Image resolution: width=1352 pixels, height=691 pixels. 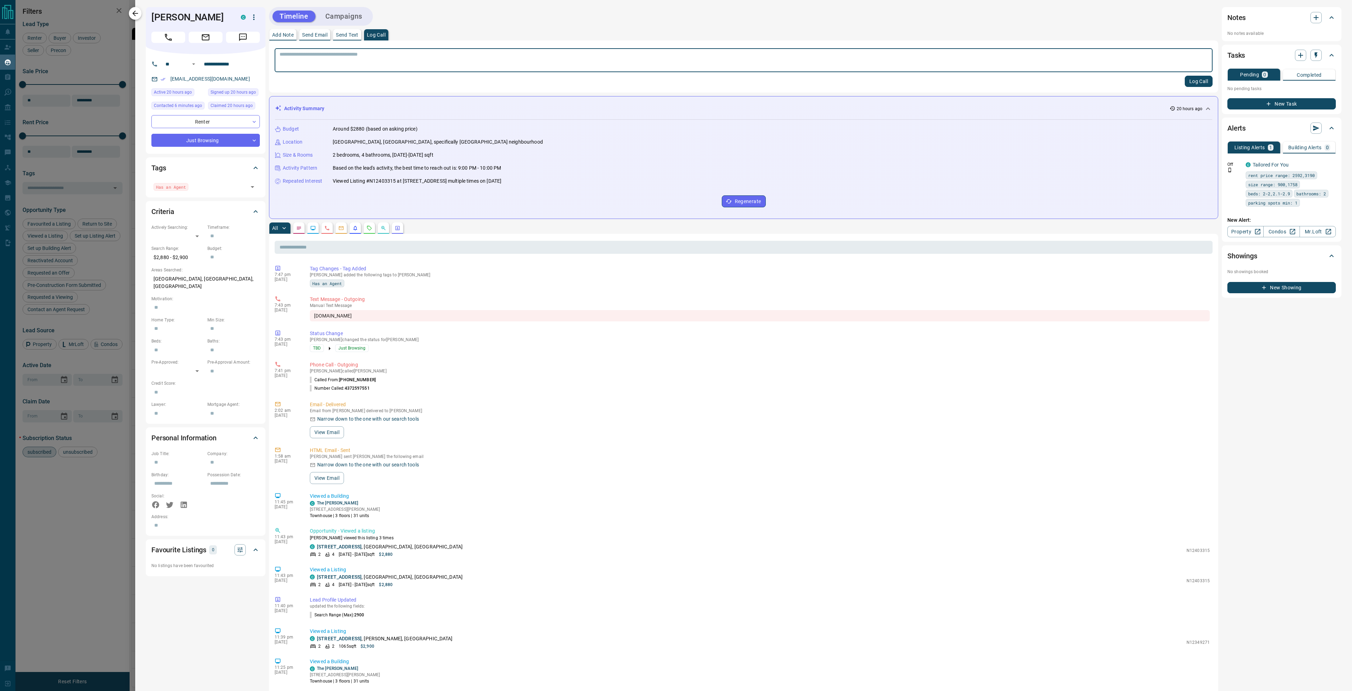 I want to click on p: Opportunity - Viewed a listing, so click(x=760, y=531).